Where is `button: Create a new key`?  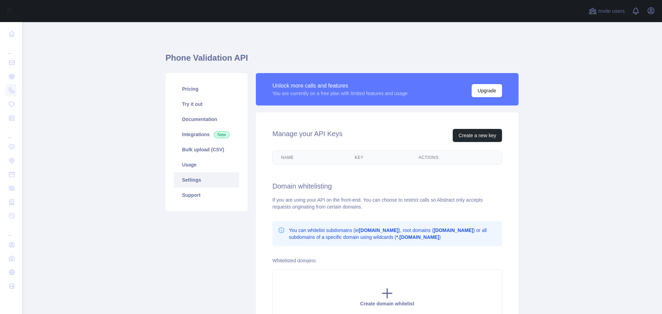 button: Create a new key is located at coordinates (477, 135).